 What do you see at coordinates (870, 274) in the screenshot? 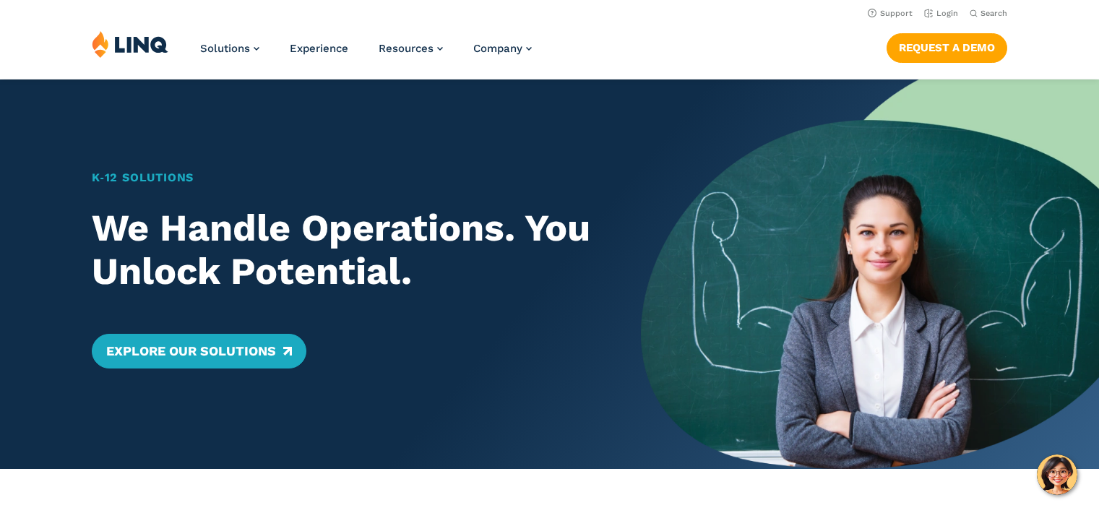
I see `img: Home Banner` at bounding box center [870, 274].